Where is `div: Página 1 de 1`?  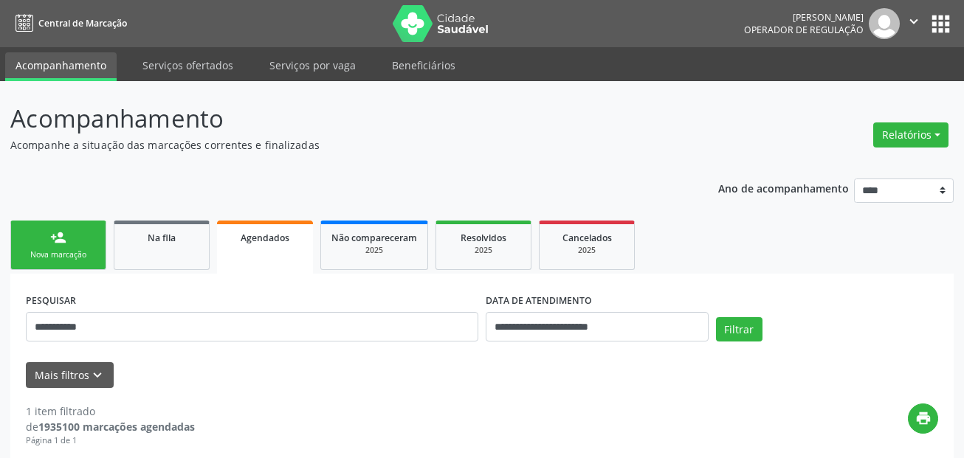
div: Página 1 de 1 is located at coordinates (110, 441).